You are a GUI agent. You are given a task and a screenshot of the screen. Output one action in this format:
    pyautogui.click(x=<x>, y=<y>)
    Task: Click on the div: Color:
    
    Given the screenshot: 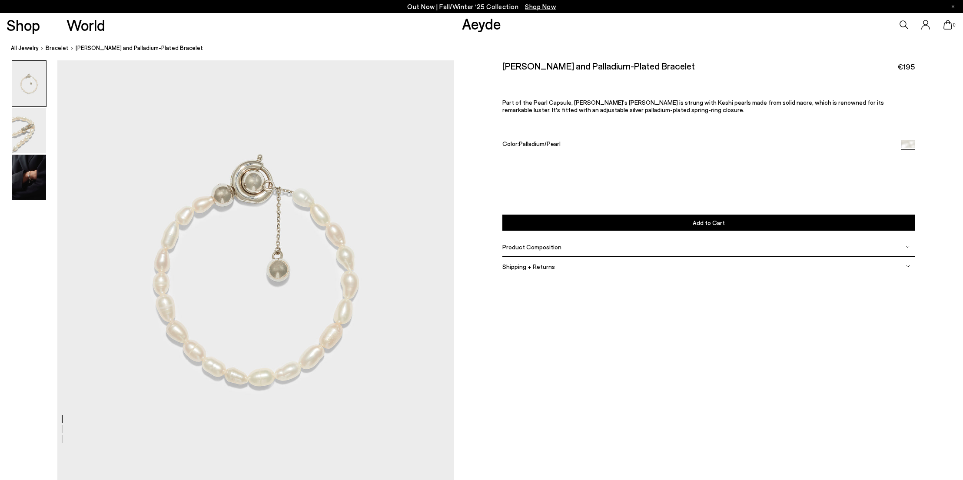 What is the action you would take?
    pyautogui.click(x=695, y=145)
    